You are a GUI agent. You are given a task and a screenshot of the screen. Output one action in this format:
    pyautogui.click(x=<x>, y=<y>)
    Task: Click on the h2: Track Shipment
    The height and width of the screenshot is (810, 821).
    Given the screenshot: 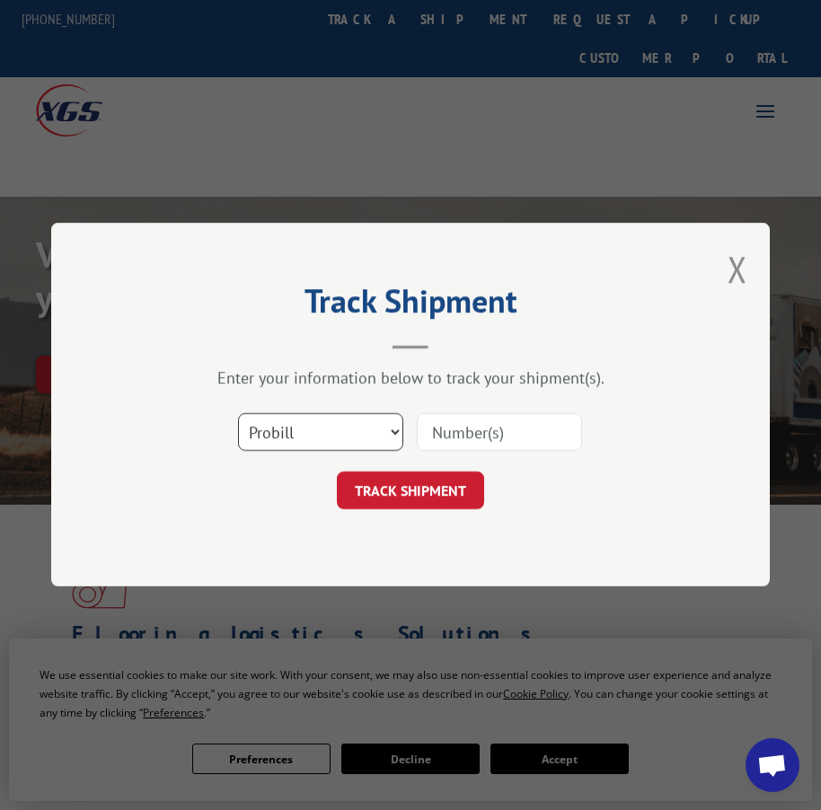 What is the action you would take?
    pyautogui.click(x=411, y=305)
    